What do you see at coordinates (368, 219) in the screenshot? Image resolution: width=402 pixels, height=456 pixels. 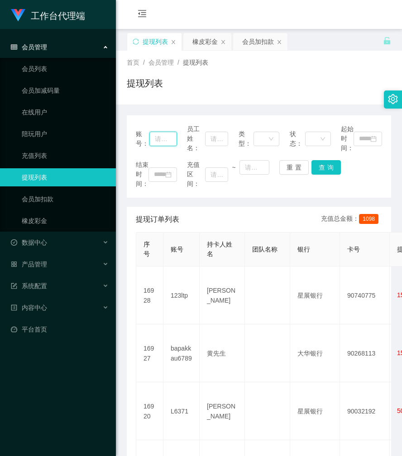 I see `font: 1098` at bounding box center [368, 219].